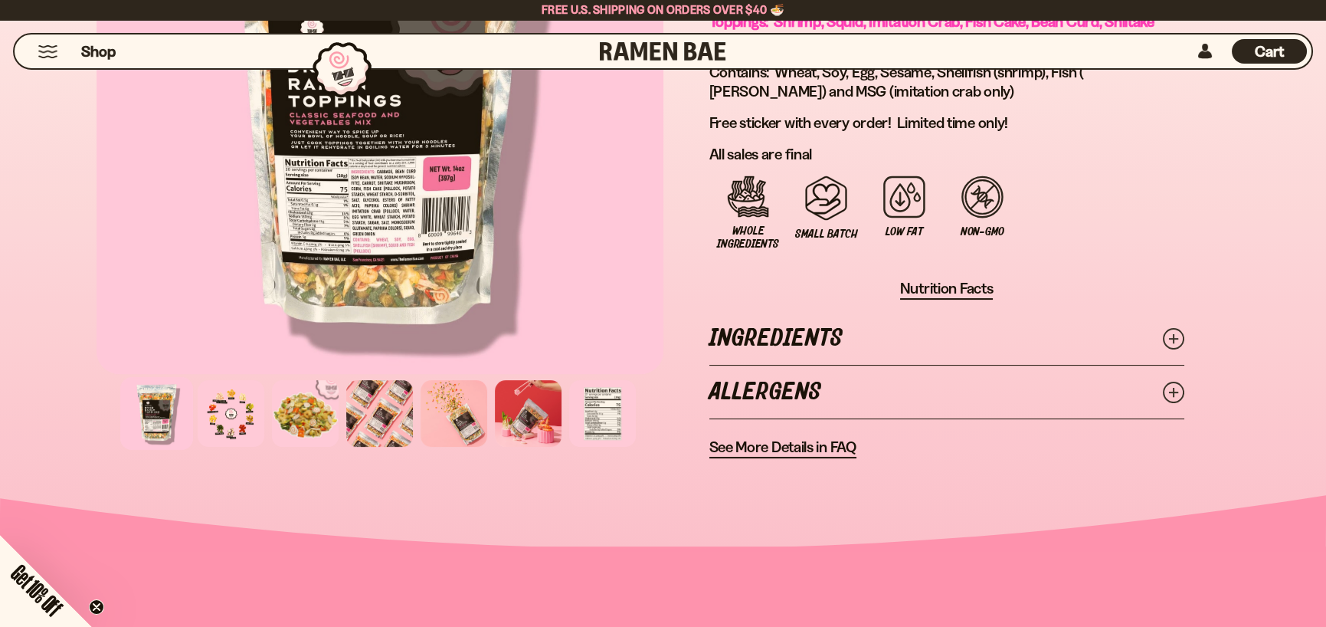  What do you see at coordinates (947, 391) in the screenshot?
I see `a: Allergens` at bounding box center [947, 391].